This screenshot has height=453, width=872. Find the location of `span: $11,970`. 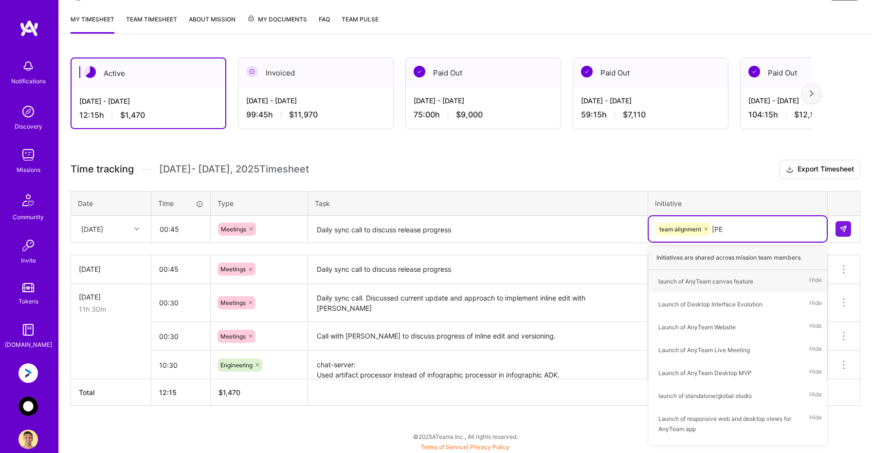

span: $11,970 is located at coordinates (303, 114).